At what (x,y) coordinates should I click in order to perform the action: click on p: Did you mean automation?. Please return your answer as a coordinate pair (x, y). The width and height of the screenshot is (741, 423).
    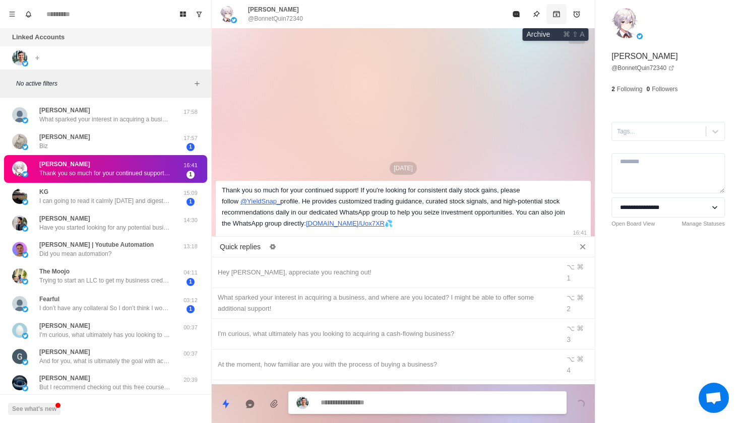
    Looking at the image, I should click on (75, 254).